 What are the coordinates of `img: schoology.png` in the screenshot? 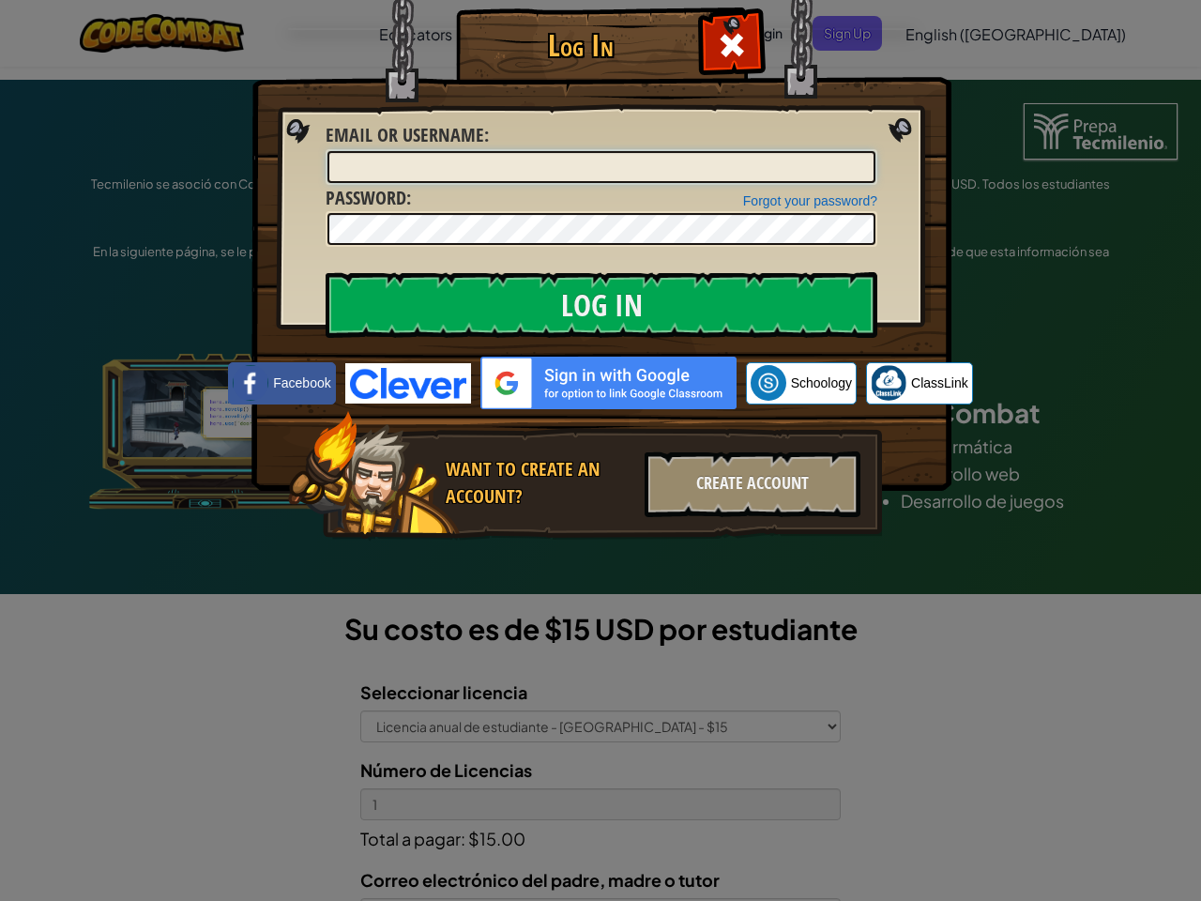 It's located at (769, 383).